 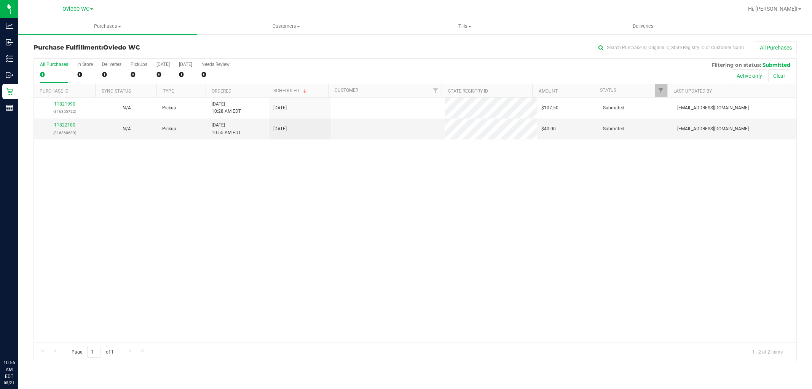 I want to click on inline-svg: Inbound, so click(x=10, y=42).